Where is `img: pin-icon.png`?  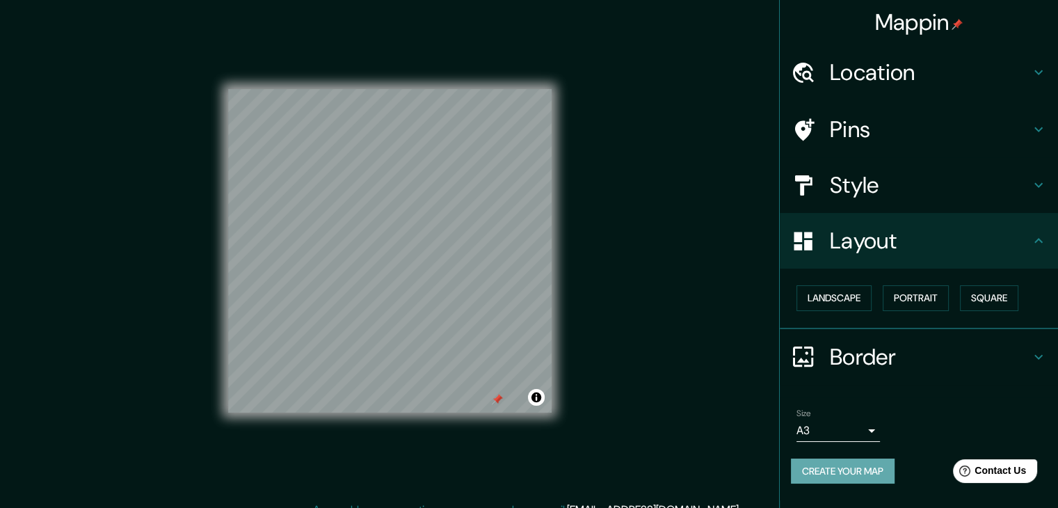
img: pin-icon.png is located at coordinates (958, 24).